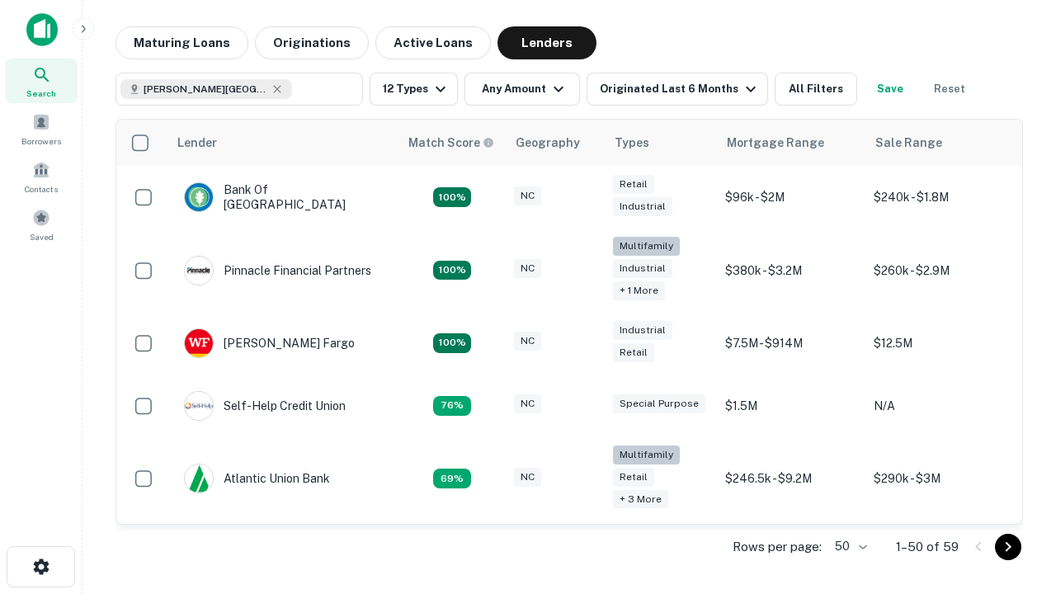 The width and height of the screenshot is (1056, 594). Describe the element at coordinates (791, 343) in the screenshot. I see `td: $7.5M - $914M` at that location.